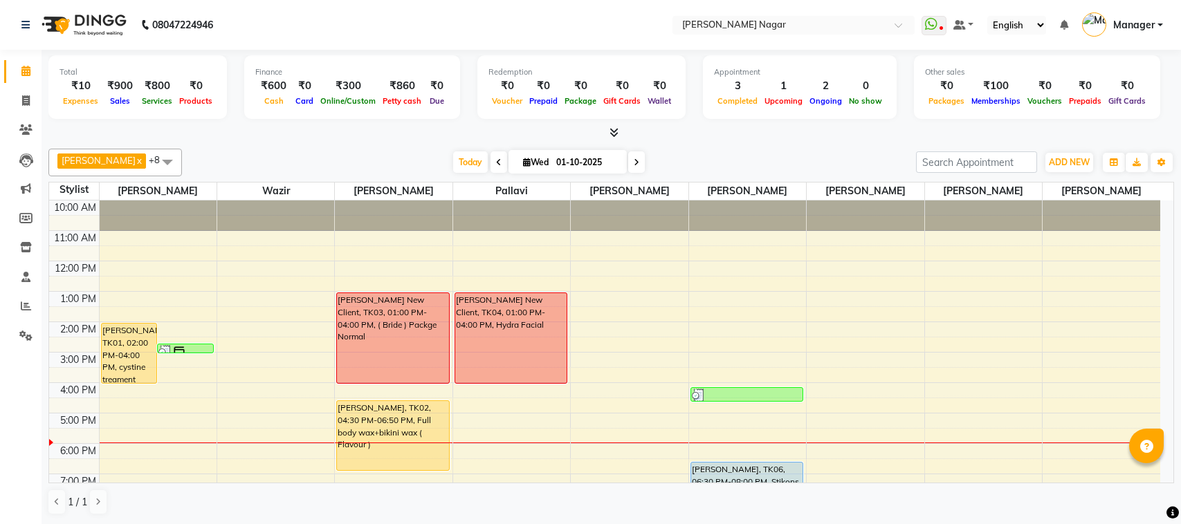 This screenshot has height=524, width=1181. Describe the element at coordinates (78, 329) in the screenshot. I see `div: 2:00 PM` at that location.